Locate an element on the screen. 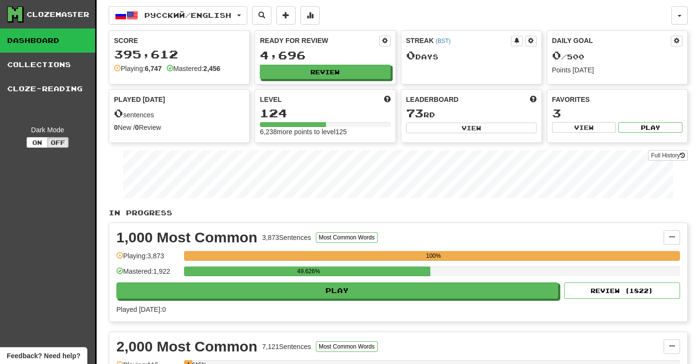  div: Mastered: is located at coordinates (193, 69).